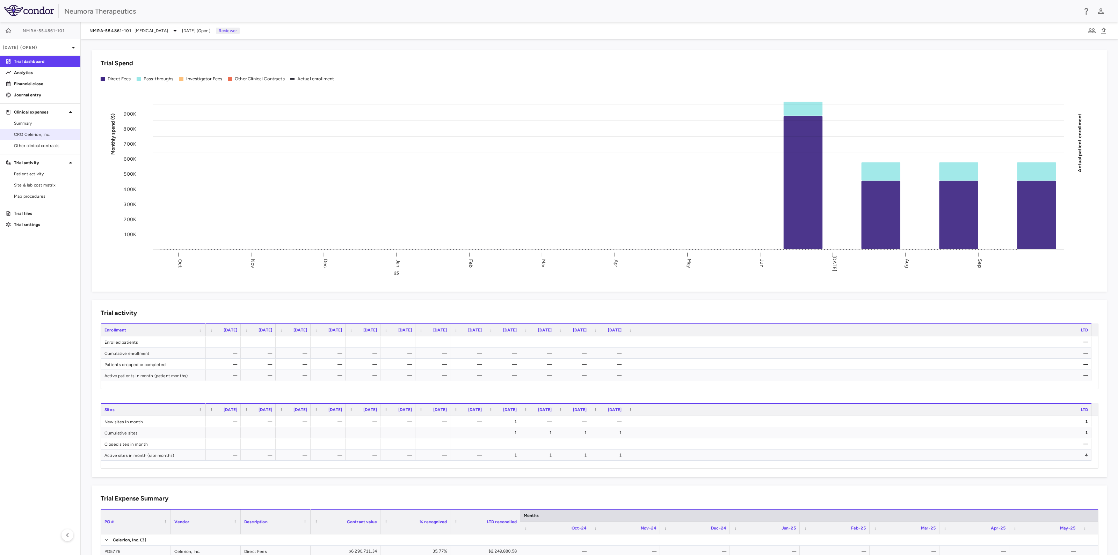 The width and height of the screenshot is (1118, 555). What do you see at coordinates (719, 528) in the screenshot?
I see `span: Dec-24` at bounding box center [719, 528].